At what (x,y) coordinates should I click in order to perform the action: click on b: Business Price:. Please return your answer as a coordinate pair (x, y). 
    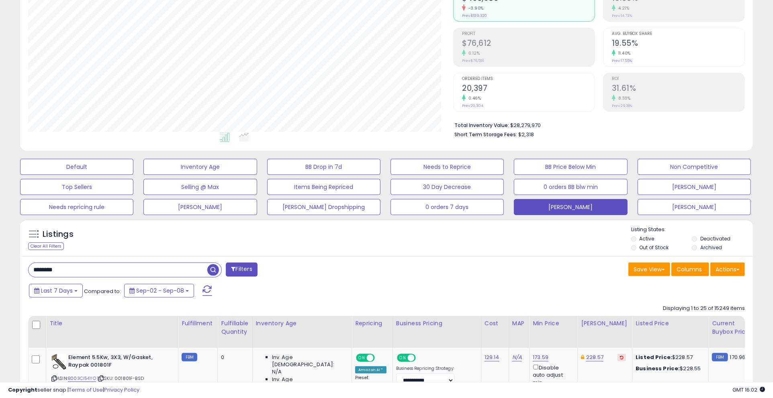
    Looking at the image, I should click on (658, 368).